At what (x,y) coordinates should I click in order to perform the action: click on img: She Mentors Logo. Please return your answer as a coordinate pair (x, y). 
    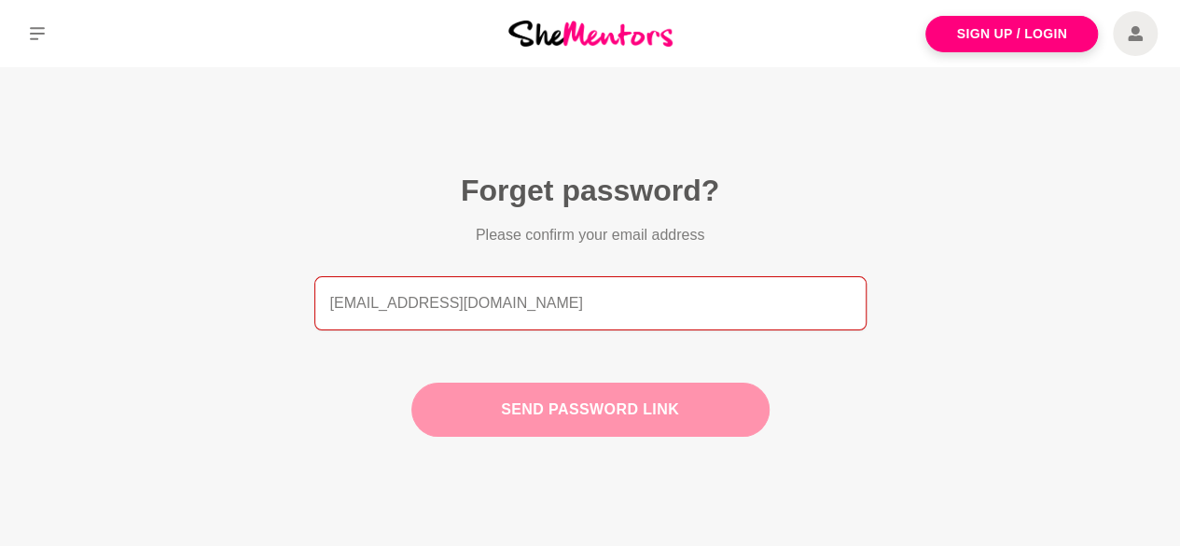
    Looking at the image, I should click on (590, 33).